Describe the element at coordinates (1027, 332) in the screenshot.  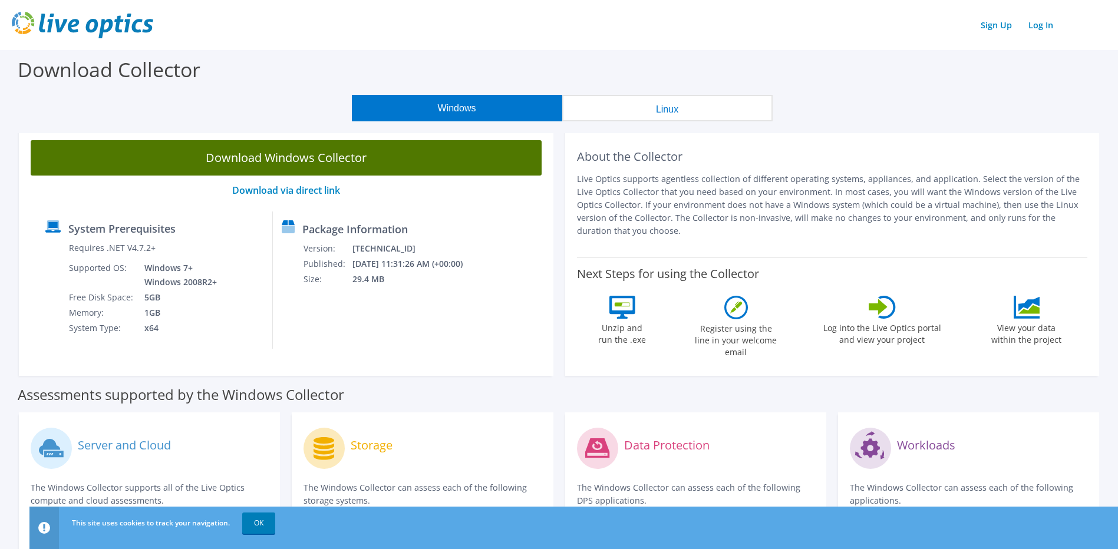
I see `label: View your data within the project` at that location.